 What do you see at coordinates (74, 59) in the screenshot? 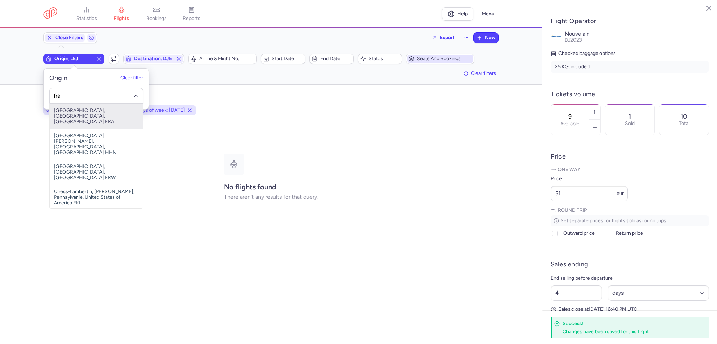
I see `span: Origin, LEJ` at bounding box center [74, 59].